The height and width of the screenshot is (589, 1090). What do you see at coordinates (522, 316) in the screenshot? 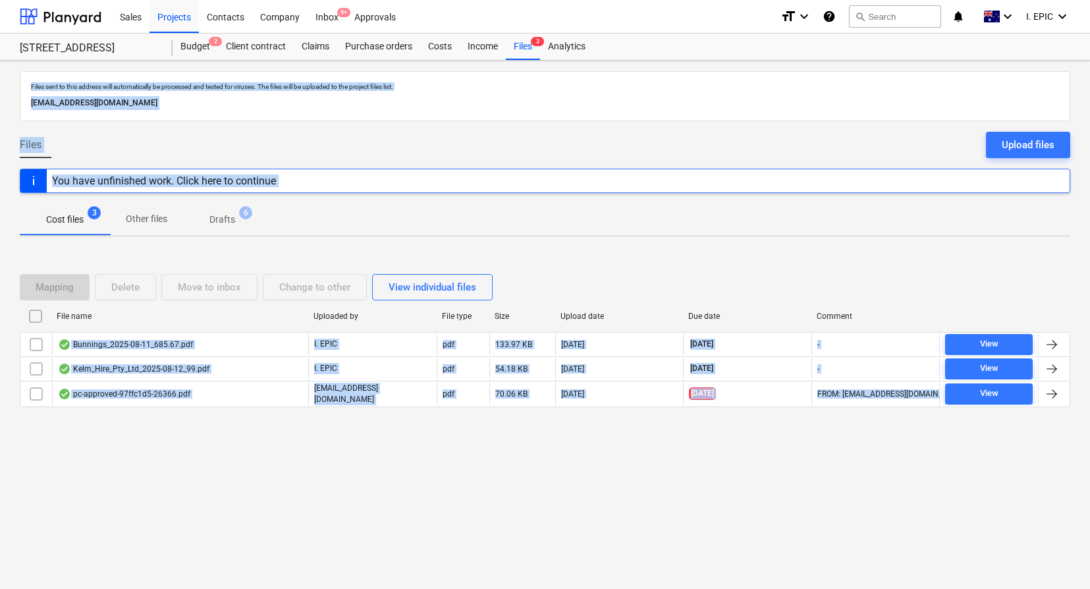
I see `div: Size` at bounding box center [522, 316].